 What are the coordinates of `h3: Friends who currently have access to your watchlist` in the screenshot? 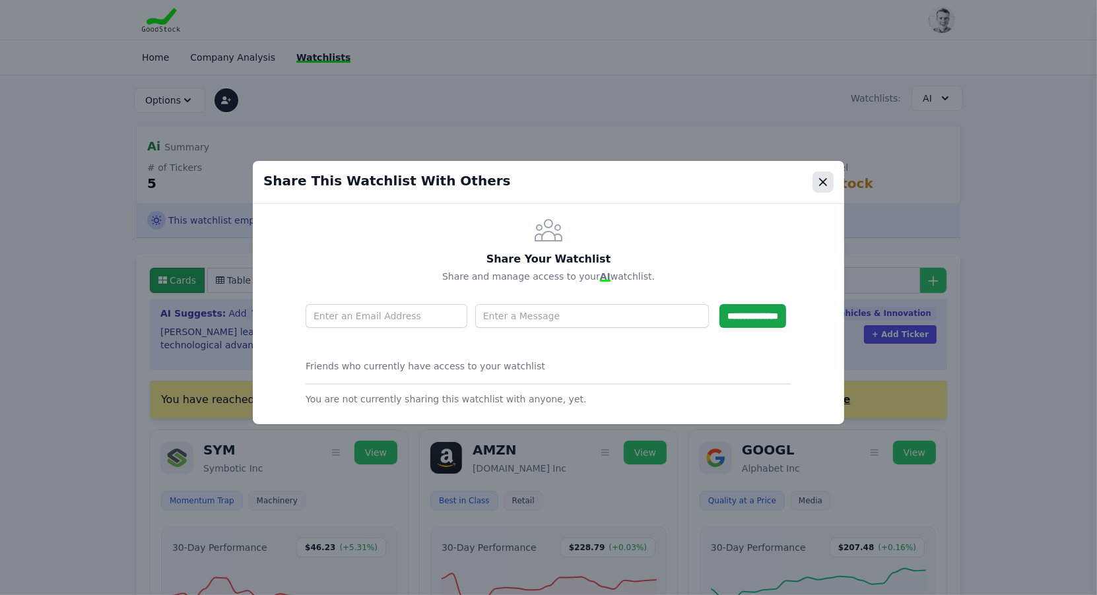 It's located at (548, 366).